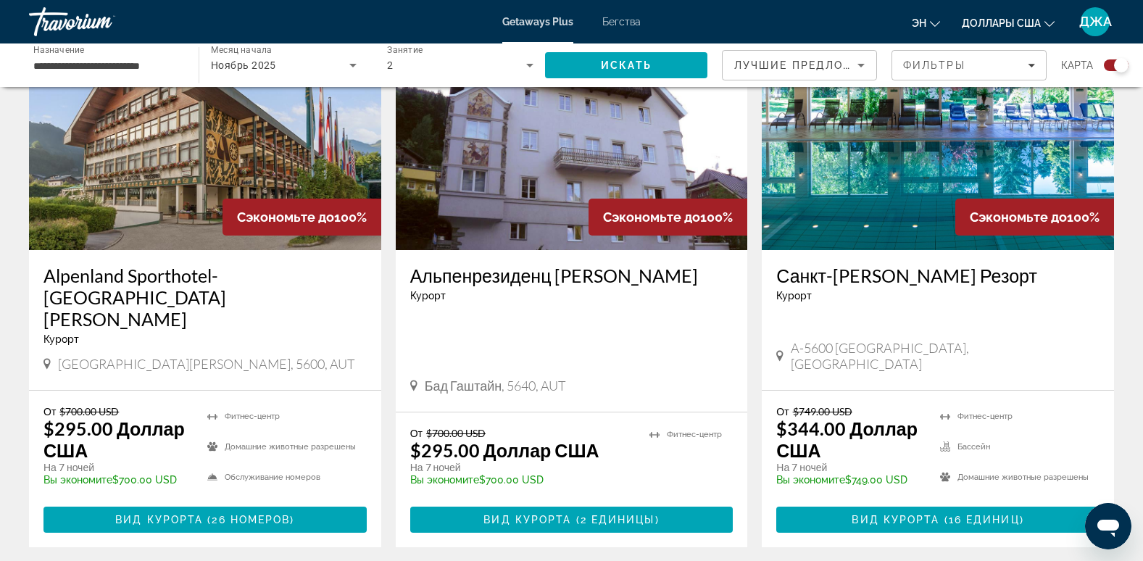  Describe the element at coordinates (538, 22) in the screenshot. I see `span: Getaways Plus` at that location.